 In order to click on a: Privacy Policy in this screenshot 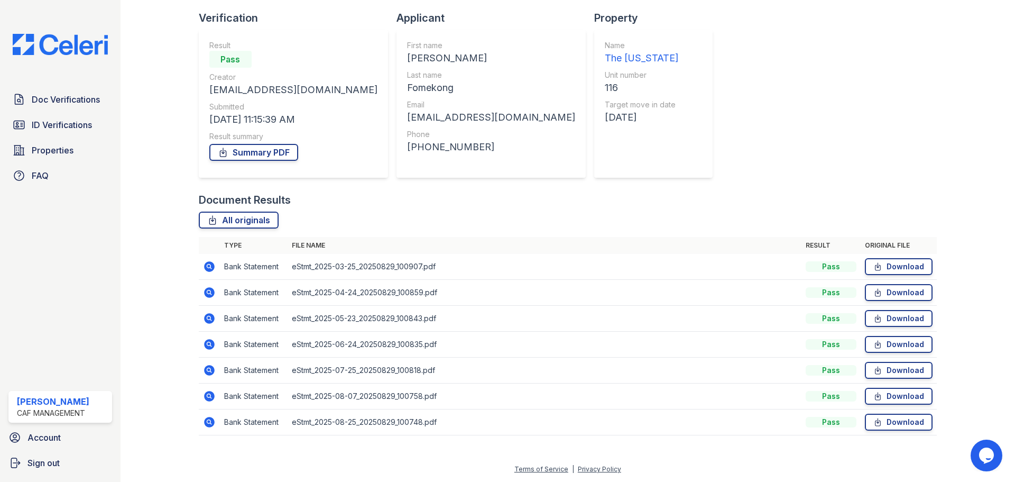, I will do `click(600, 468)`.